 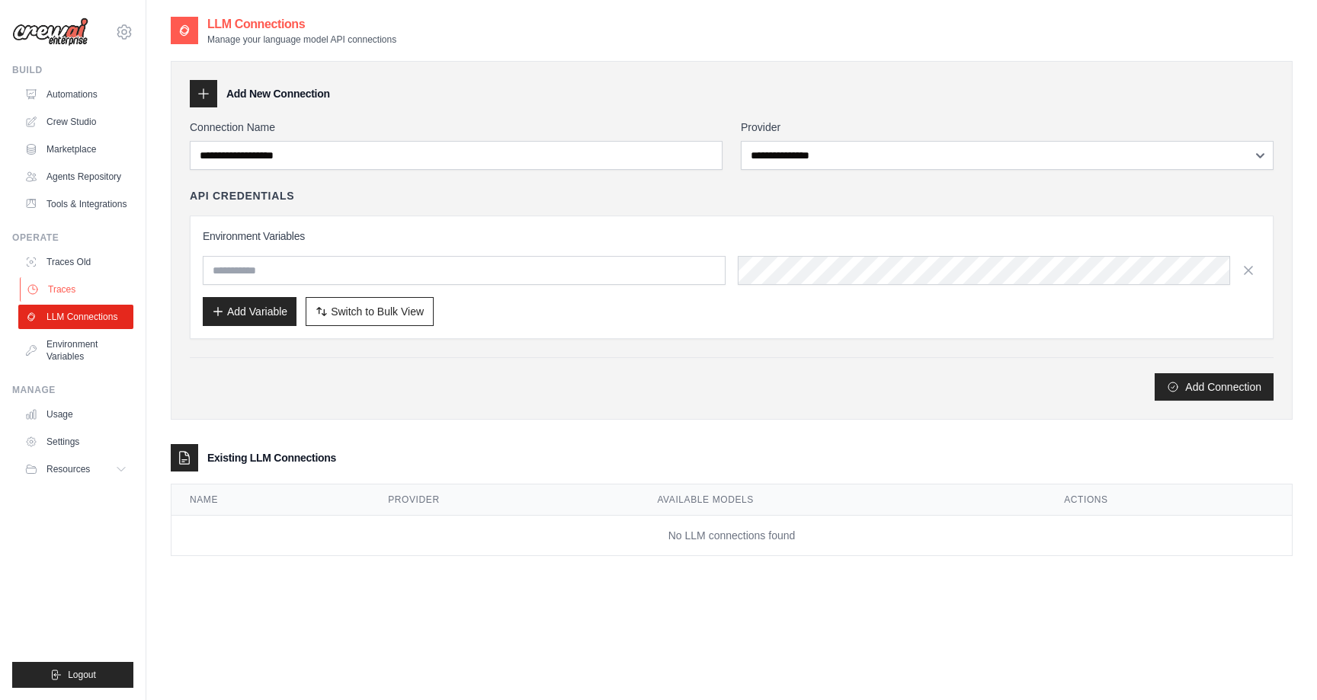 What do you see at coordinates (732, 536) in the screenshot?
I see `td: No LLM connections found` at bounding box center [732, 536].